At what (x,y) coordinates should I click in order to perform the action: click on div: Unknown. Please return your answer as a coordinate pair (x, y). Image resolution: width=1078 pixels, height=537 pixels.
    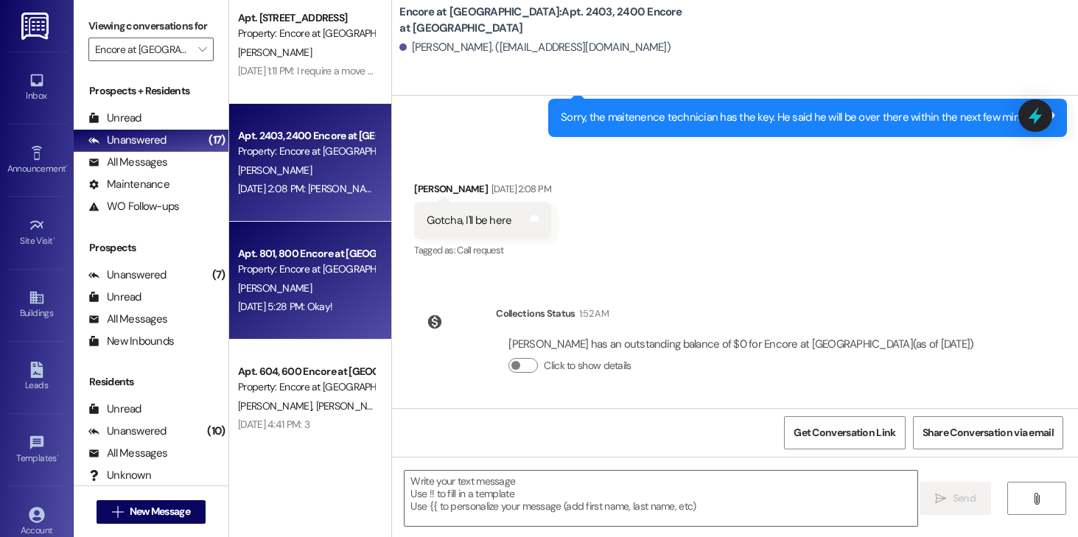
    Looking at the image, I should click on (119, 475).